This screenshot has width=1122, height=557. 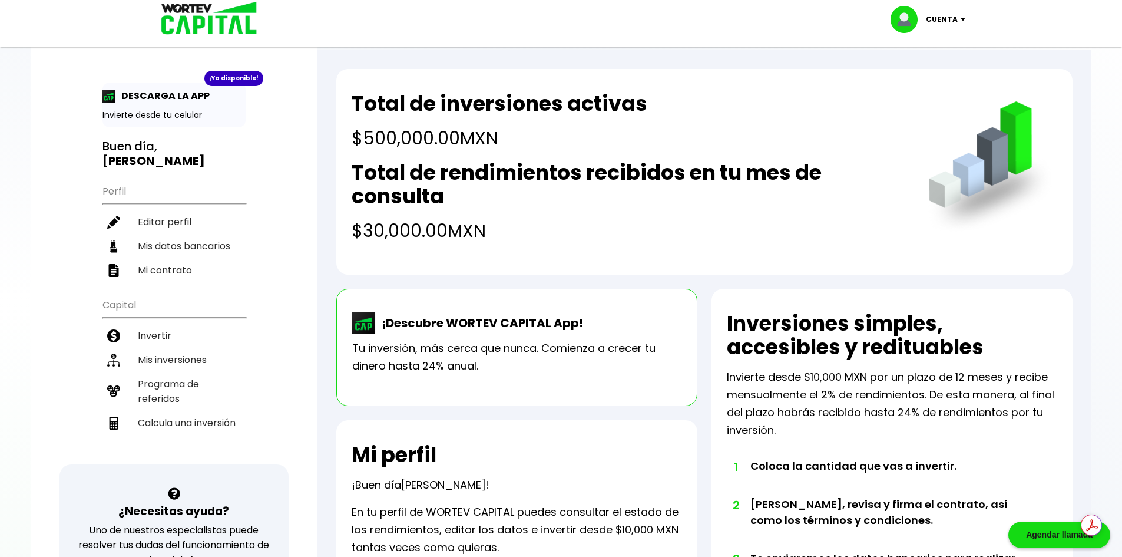 What do you see at coordinates (887, 477) in the screenshot?
I see `li: Coloca la cantidad que vas a invertir.` at bounding box center [887, 477].